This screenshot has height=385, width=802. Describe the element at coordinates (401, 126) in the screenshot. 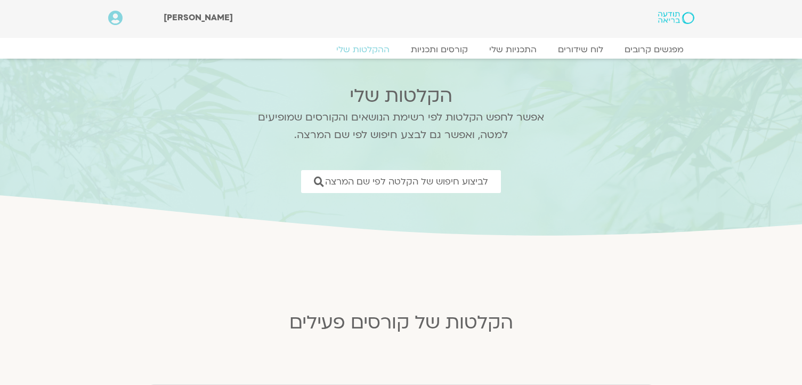

I see `p: אפשר לחפש הקלטות לפי רשימת הנושאים והקורסים שמופיעים למטה, ואפשר גם לבצע חיפוש לפי שם המרצה.` at that location.